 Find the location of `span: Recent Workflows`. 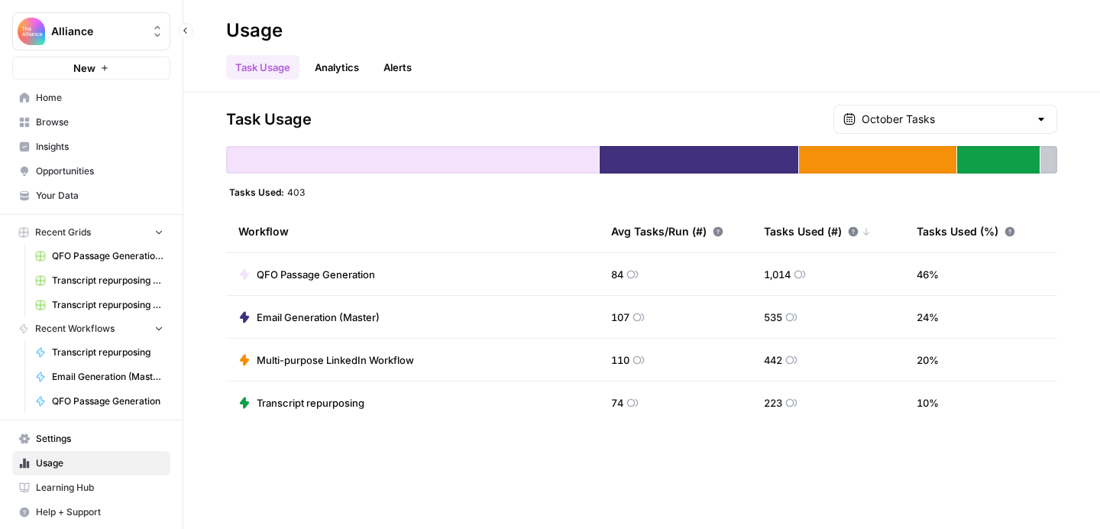

span: Recent Workflows is located at coordinates (75, 329).